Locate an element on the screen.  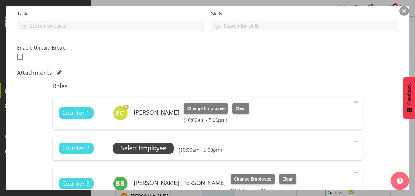
img: beena-bist9974.jpg is located at coordinates (120, 183).